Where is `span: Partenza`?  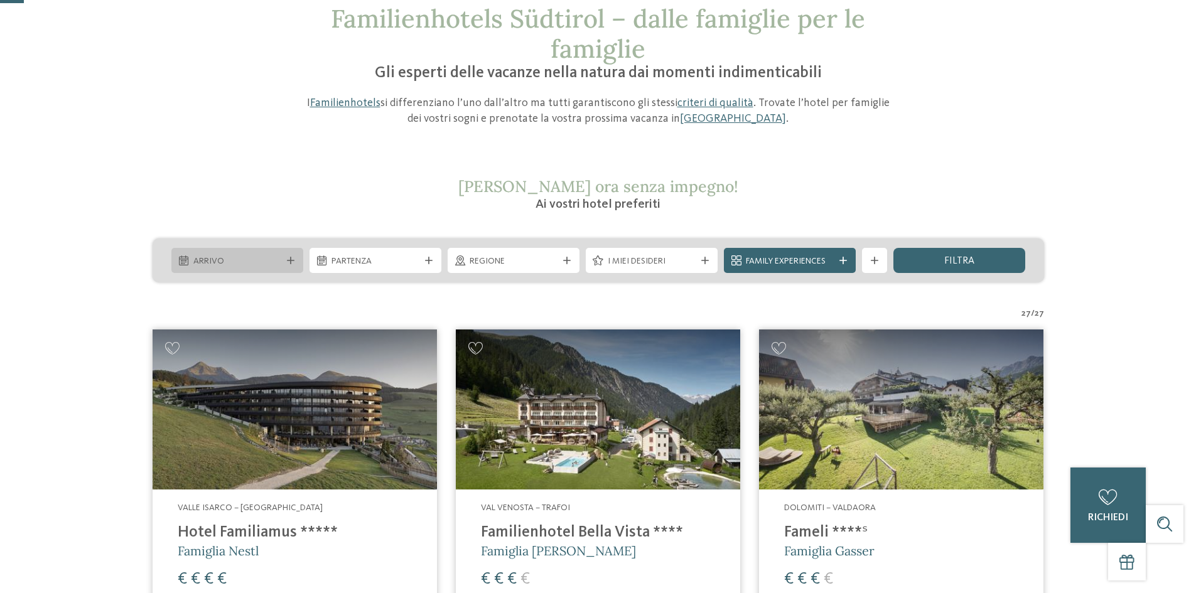 span: Partenza is located at coordinates (375, 262).